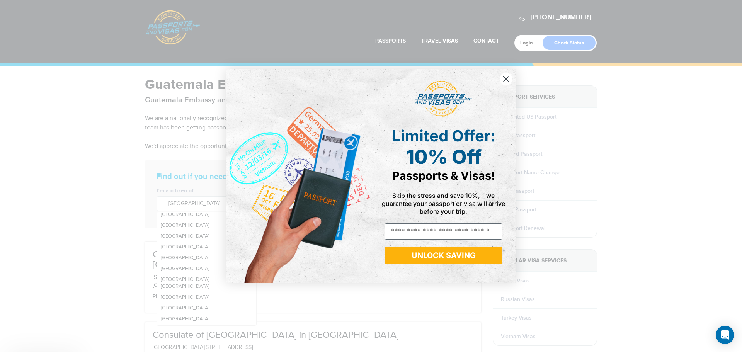 This screenshot has height=352, width=742. What do you see at coordinates (444, 136) in the screenshot?
I see `span: Limited Offer:` at bounding box center [444, 136].